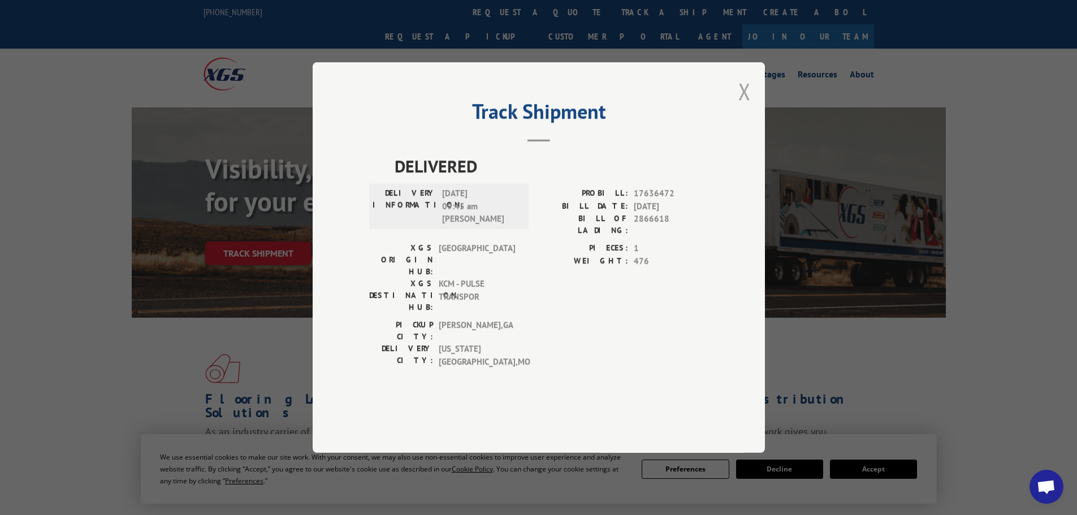  Describe the element at coordinates (476, 295) in the screenshot. I see `span: KCM - PULSE TRANSPOR` at that location.